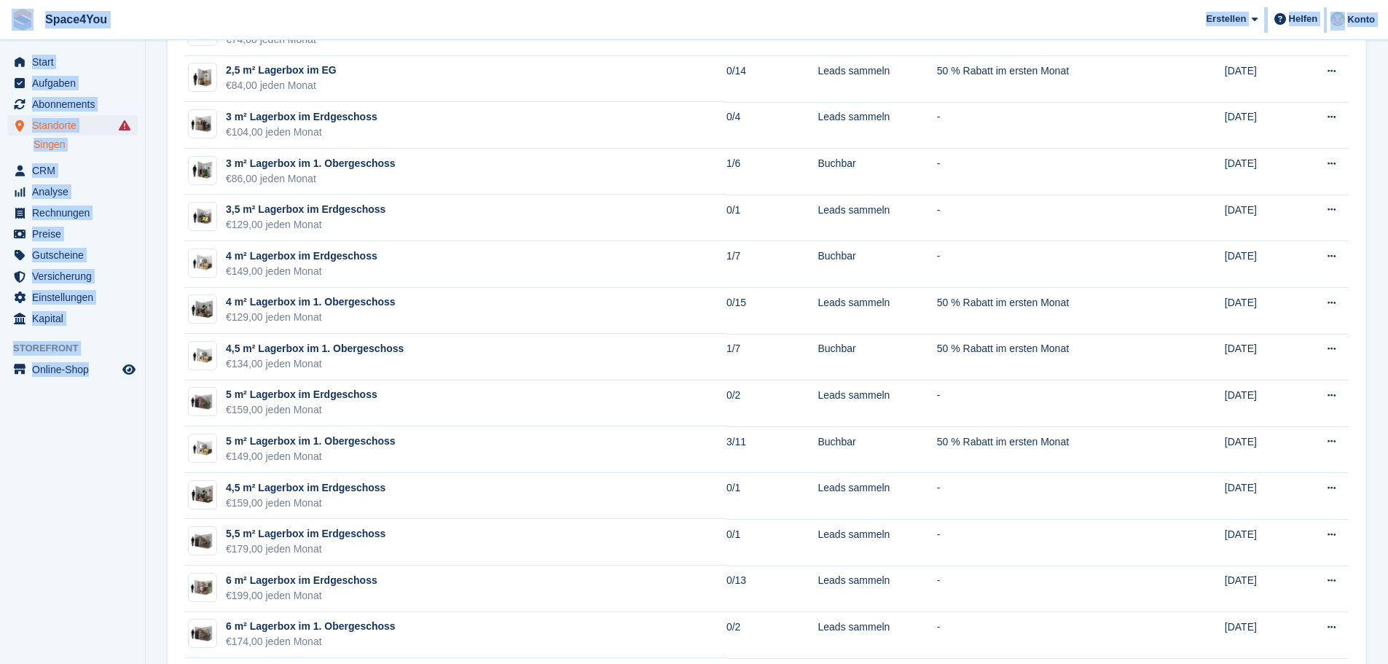  What do you see at coordinates (305, 503) in the screenshot?
I see `div: €159,00 jeden Monat` at bounding box center [305, 503].